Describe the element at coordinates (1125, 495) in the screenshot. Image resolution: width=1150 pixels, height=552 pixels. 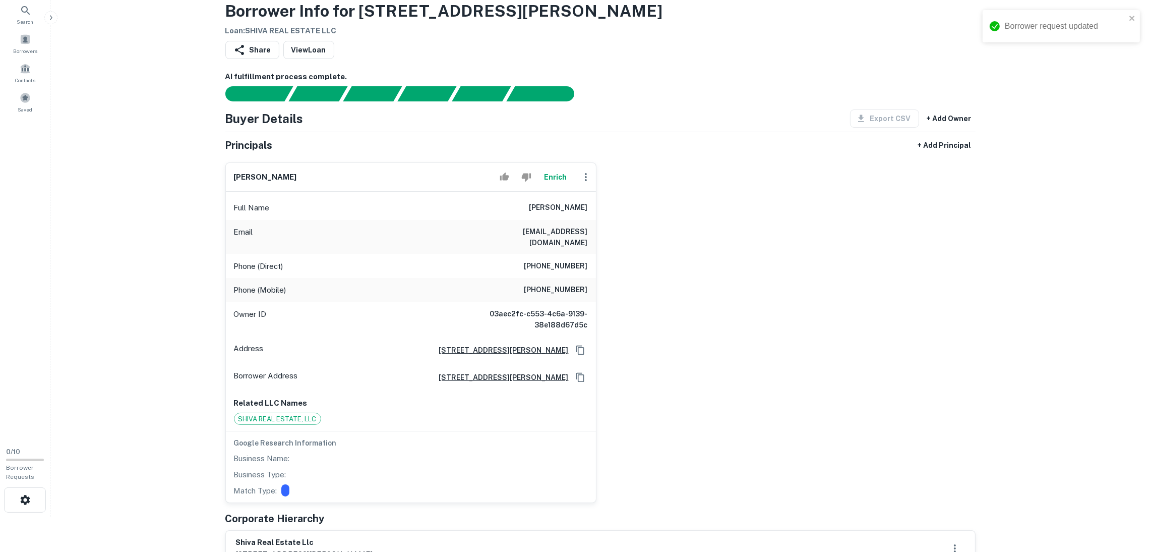
I see `div: Chat Widget` at that location.